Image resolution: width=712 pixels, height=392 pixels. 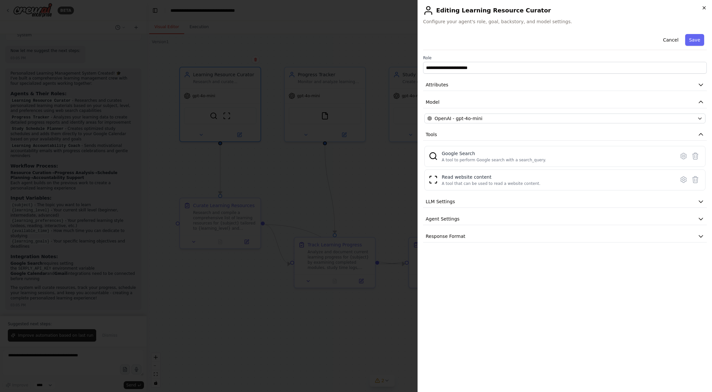 I want to click on h2: Editing Learning Resource Curator, so click(x=565, y=10).